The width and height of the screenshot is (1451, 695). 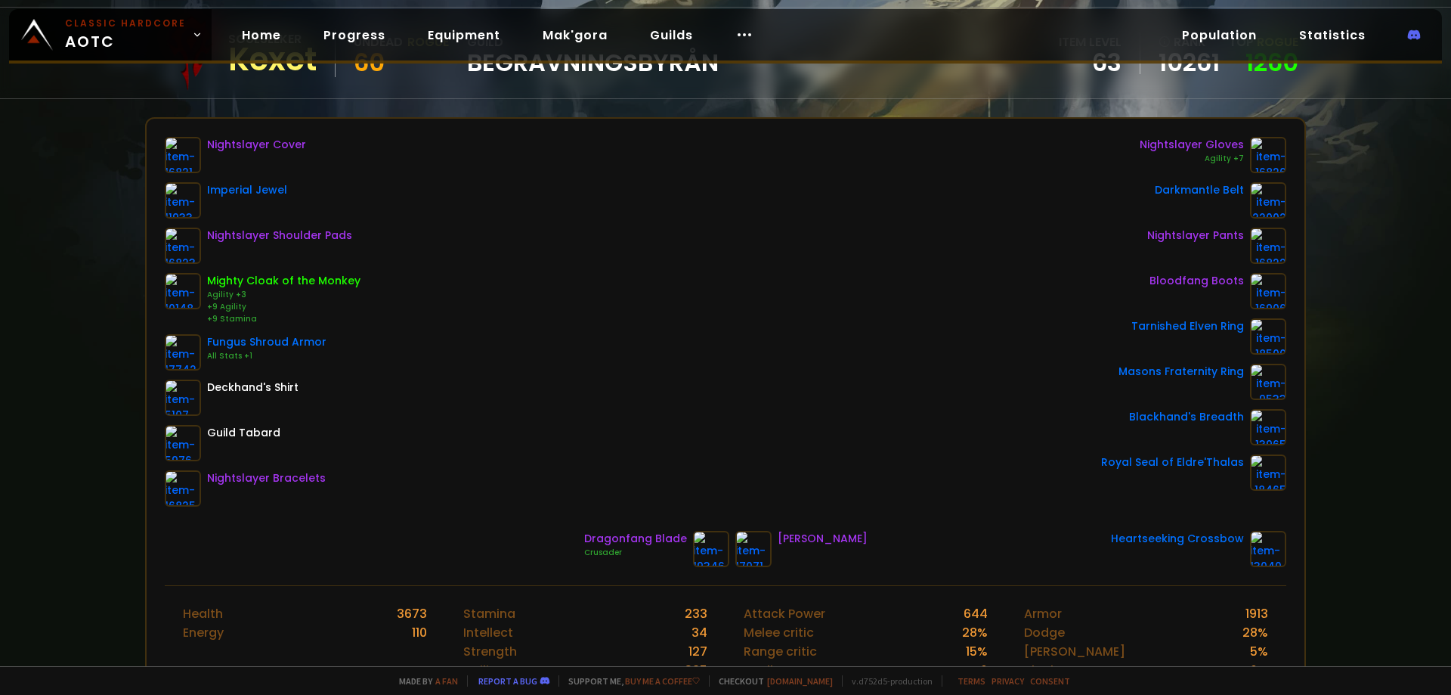 I want to click on a: Terms, so click(x=971, y=680).